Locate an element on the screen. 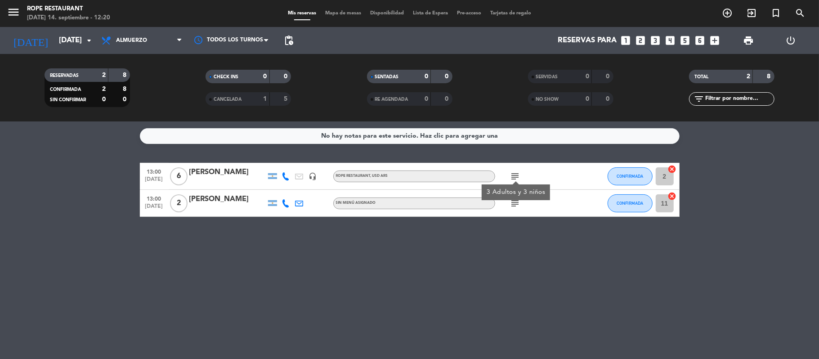 The height and width of the screenshot is (359, 819). span: CHECK INS is located at coordinates (226, 77).